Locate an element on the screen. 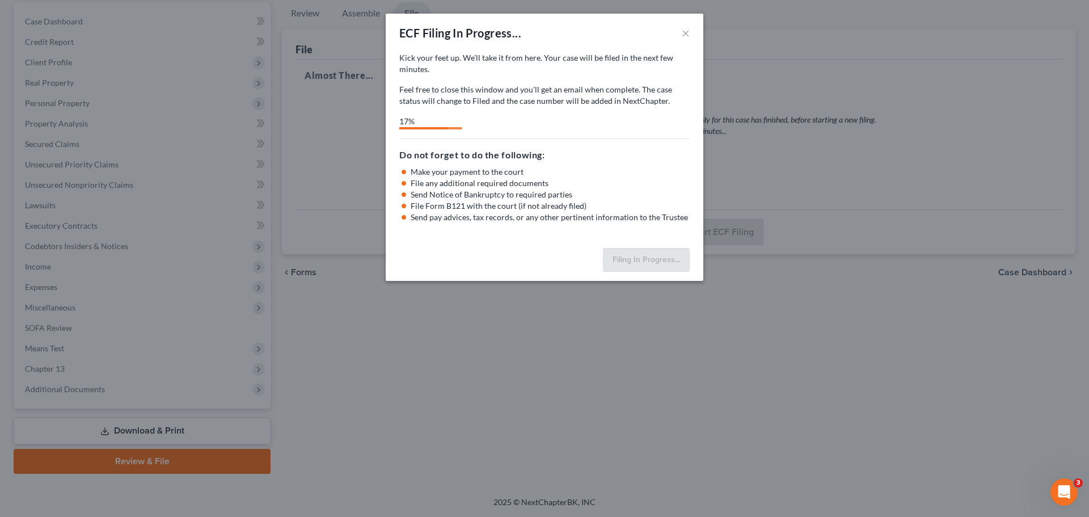 This screenshot has height=517, width=1089. li: File any additional required documents is located at coordinates (550, 183).